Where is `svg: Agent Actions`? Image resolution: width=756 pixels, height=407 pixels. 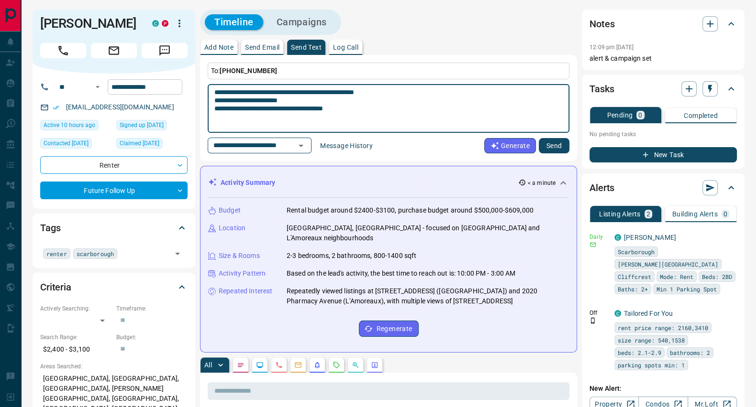
svg: Agent Actions is located at coordinates (374, 365).